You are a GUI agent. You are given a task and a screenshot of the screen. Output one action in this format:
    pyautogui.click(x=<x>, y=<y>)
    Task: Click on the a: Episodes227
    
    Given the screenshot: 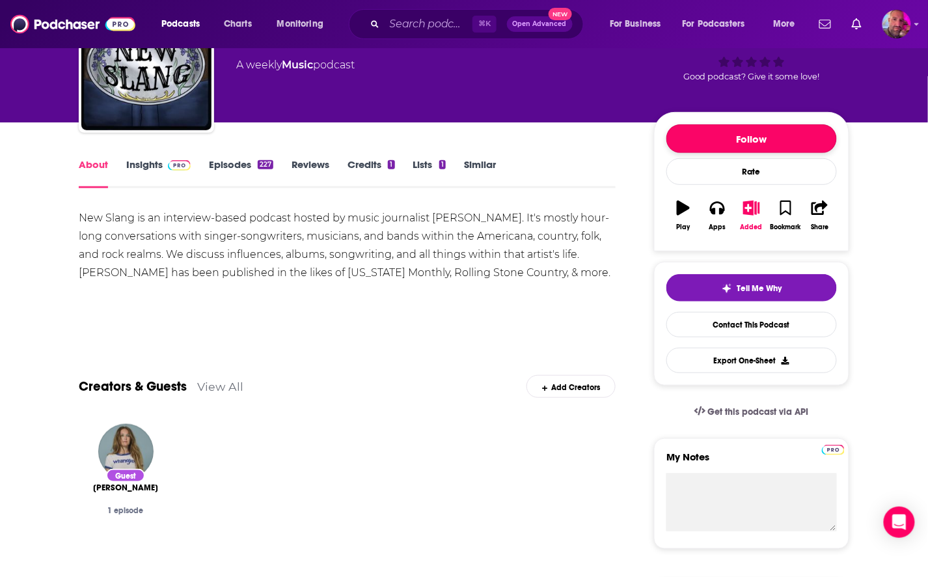 What is the action you would take?
    pyautogui.click(x=241, y=173)
    